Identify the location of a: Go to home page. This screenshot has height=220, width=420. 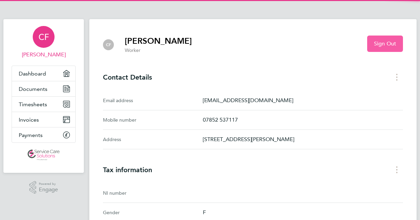
(44, 155).